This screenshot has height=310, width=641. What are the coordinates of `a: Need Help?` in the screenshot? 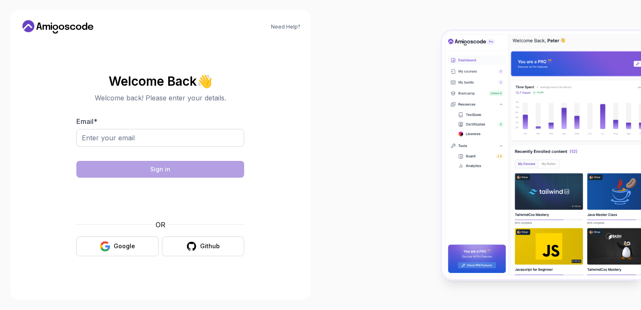 It's located at (286, 27).